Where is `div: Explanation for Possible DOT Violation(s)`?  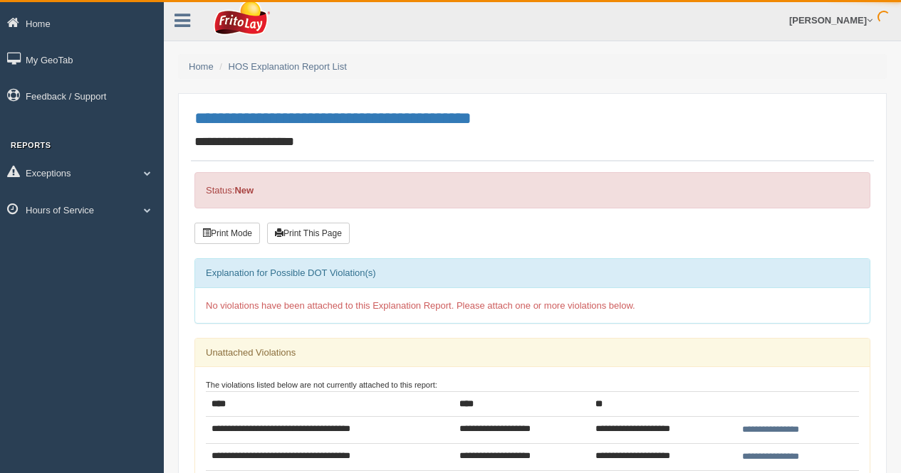
div: Explanation for Possible DOT Violation(s) is located at coordinates (532, 273).